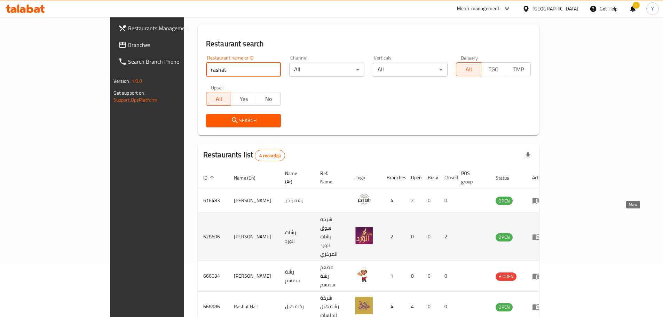 This screenshot has height=317, width=663. Describe the element at coordinates (172, 62) in the screenshot. I see `span: Search Branch Phone` at that location.